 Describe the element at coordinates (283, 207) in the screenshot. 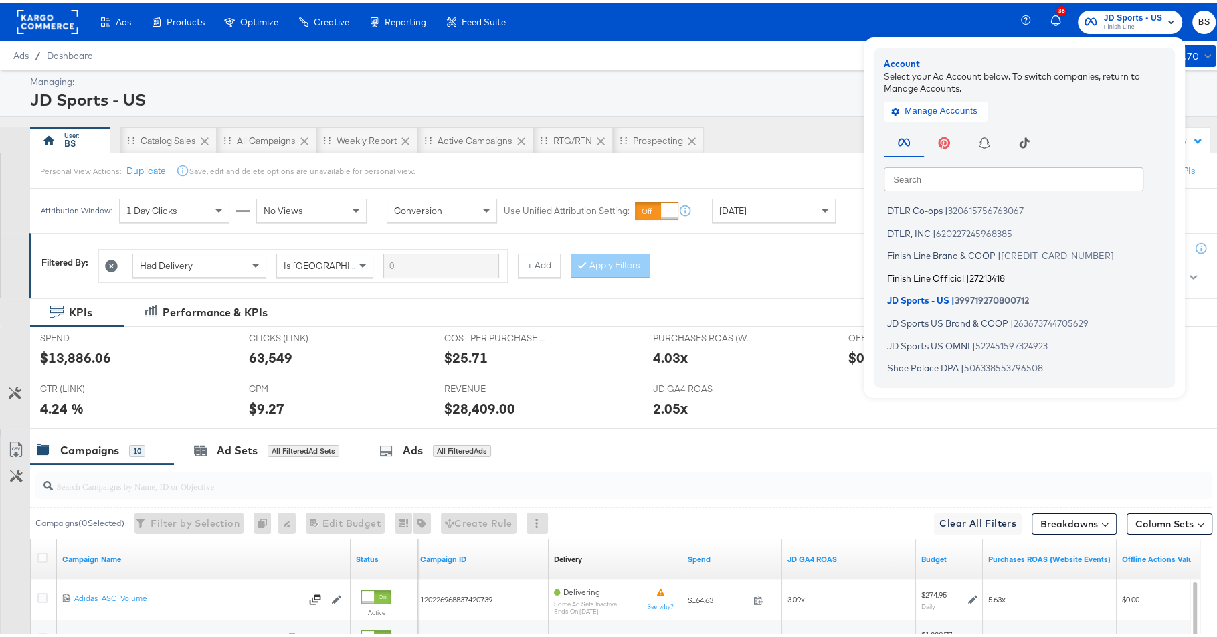

I see `span: No Views` at that location.